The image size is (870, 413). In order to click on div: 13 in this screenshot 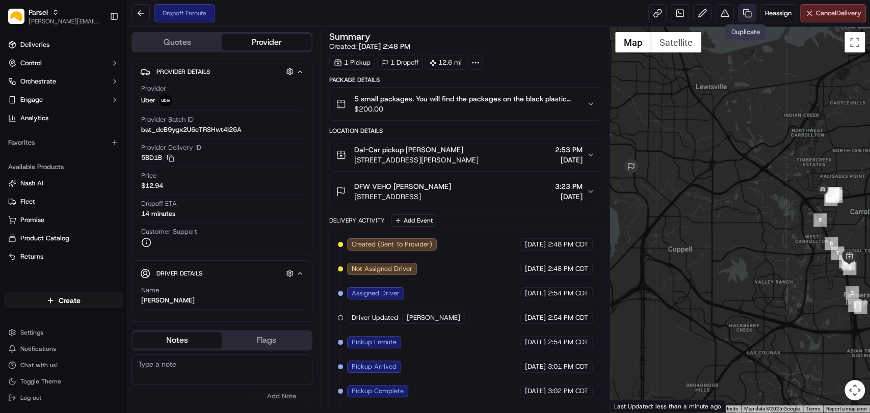, I will do `click(832, 196)`.